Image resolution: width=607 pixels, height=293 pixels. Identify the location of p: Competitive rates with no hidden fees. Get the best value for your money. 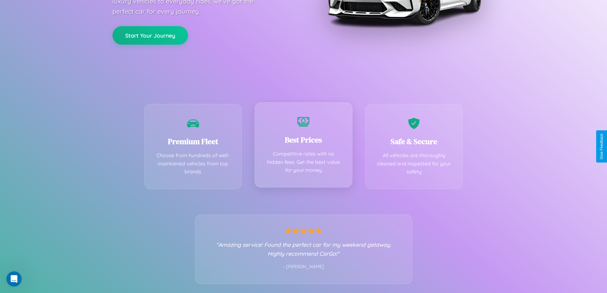
(303, 162).